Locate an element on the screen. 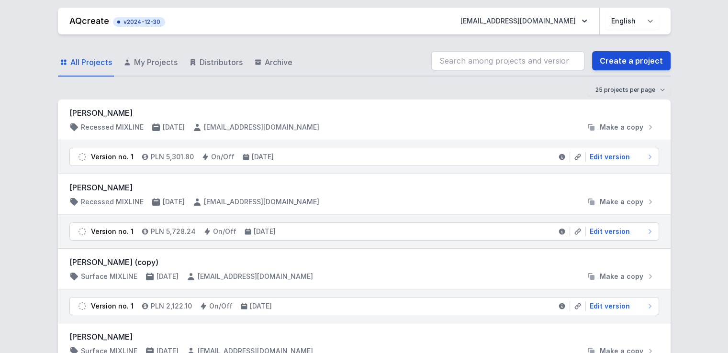 Image resolution: width=728 pixels, height=353 pixels. select: Choose language is located at coordinates (632, 21).